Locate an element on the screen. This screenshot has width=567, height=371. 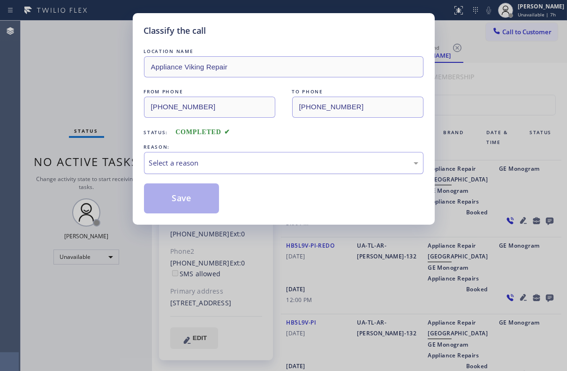
div: LOCATION NAME is located at coordinates (284, 51).